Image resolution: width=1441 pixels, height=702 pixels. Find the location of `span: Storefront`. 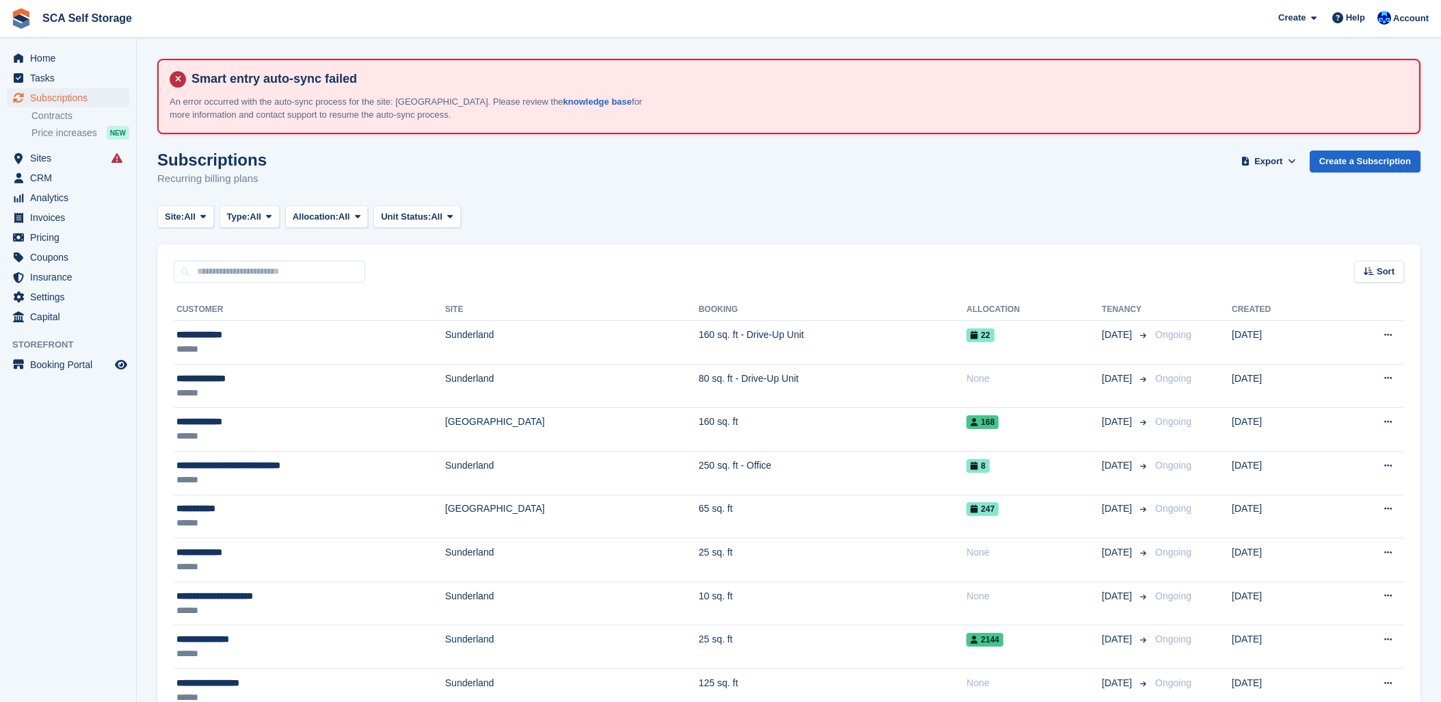

span: Storefront is located at coordinates (74, 345).